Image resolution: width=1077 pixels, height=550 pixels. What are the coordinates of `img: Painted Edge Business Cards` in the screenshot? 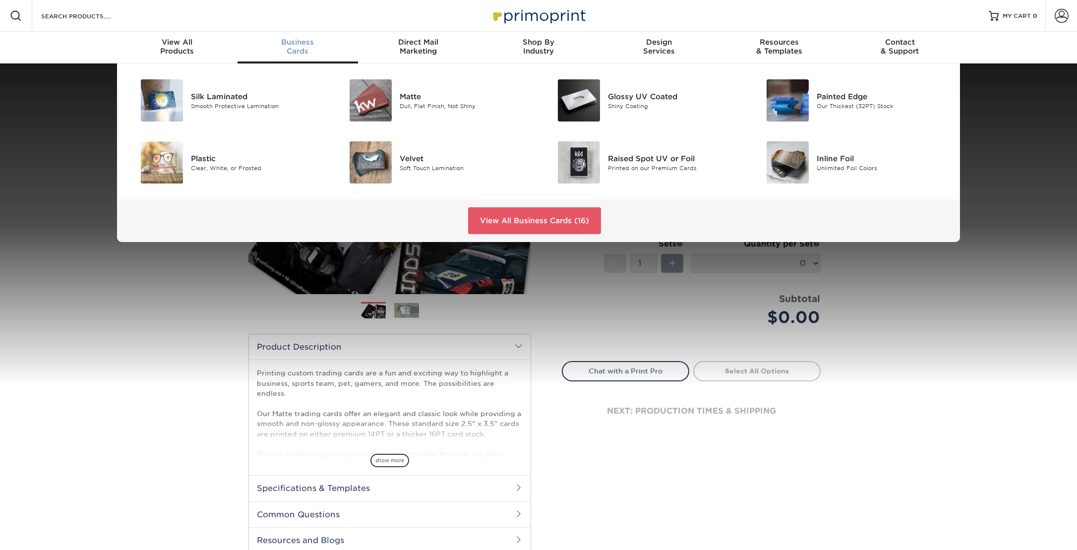 It's located at (787, 100).